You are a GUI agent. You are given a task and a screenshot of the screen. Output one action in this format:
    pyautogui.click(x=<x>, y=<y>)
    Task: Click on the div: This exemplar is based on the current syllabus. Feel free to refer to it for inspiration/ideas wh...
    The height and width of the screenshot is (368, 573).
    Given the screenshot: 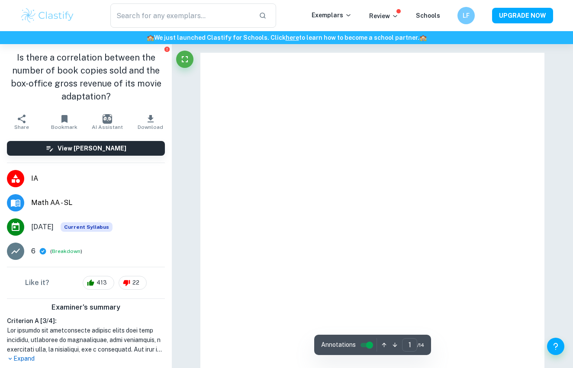 What is the action you would take?
    pyautogui.click(x=86, y=227)
    